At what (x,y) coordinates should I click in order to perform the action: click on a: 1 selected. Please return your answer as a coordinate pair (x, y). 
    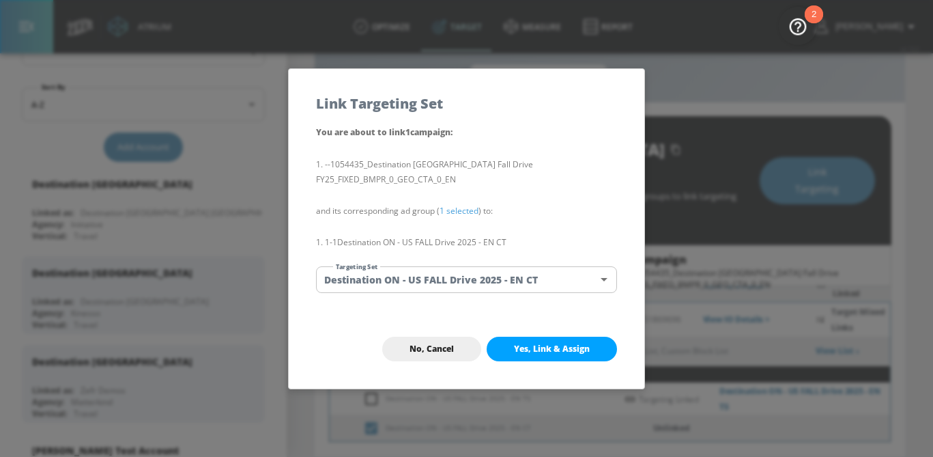
    Looking at the image, I should click on (459, 210).